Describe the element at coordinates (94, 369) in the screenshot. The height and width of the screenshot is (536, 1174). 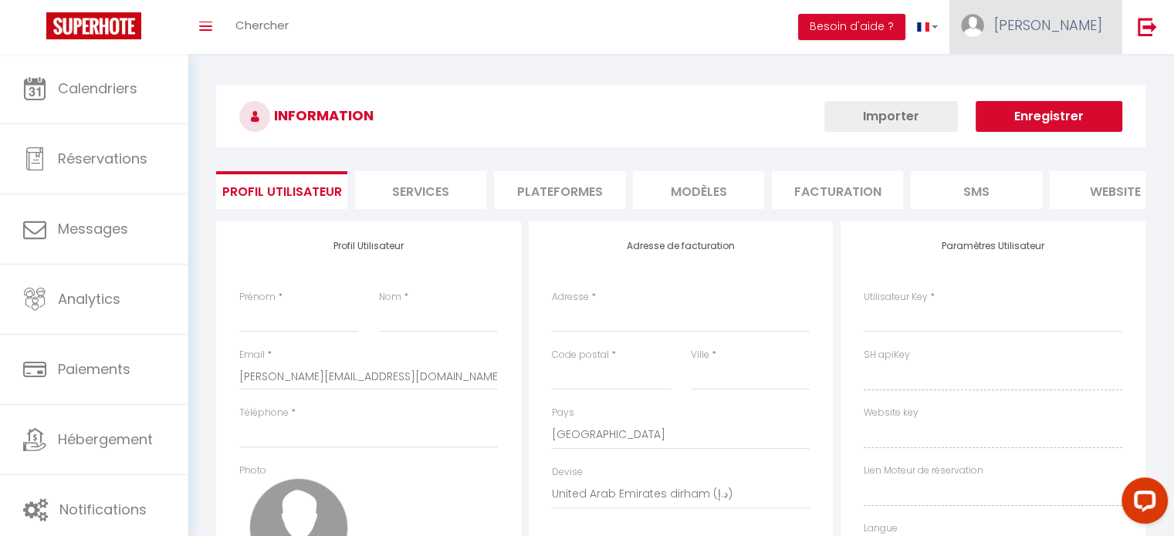
I see `span: Paiements` at that location.